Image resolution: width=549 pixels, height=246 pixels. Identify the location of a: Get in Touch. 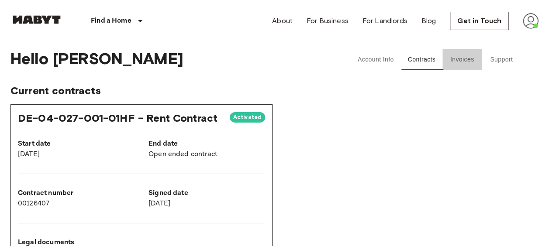
(479, 21).